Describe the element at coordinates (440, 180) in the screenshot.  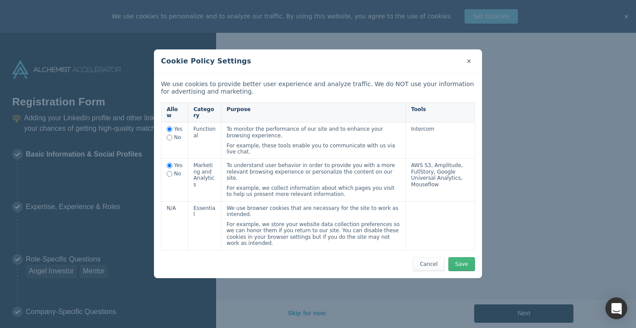
I see `td: AWS S3, Amplitude, FullStory, Google Universal Analytics, Mouseflow` at that location.